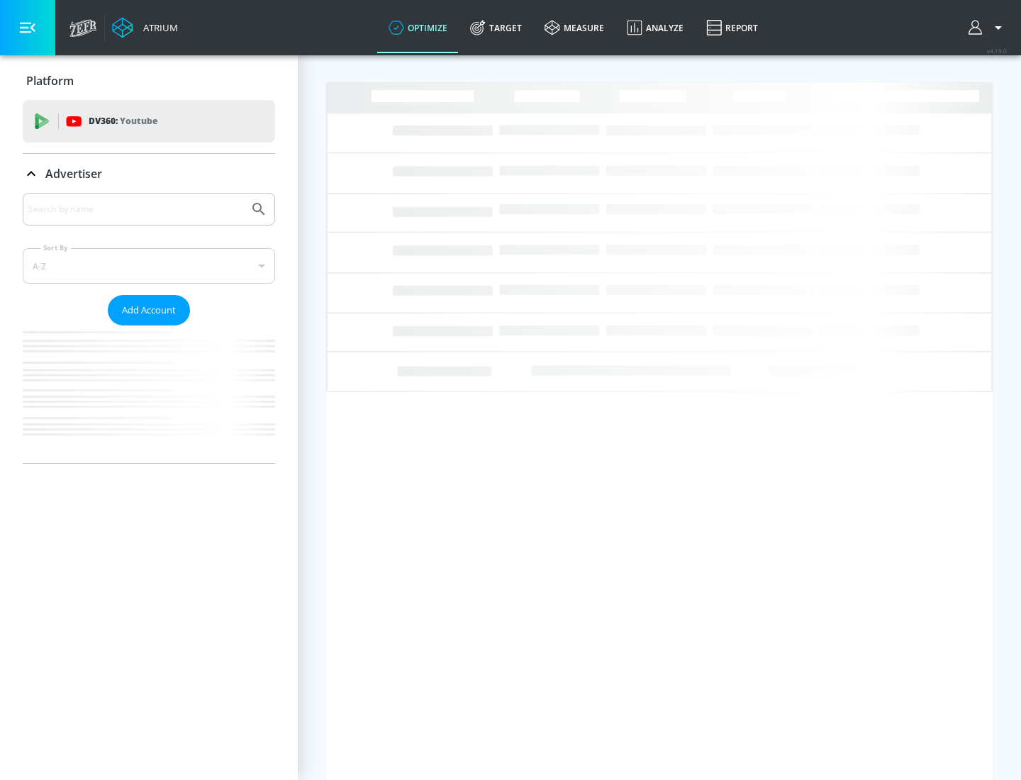 The height and width of the screenshot is (780, 1021). I want to click on a: Target, so click(496, 28).